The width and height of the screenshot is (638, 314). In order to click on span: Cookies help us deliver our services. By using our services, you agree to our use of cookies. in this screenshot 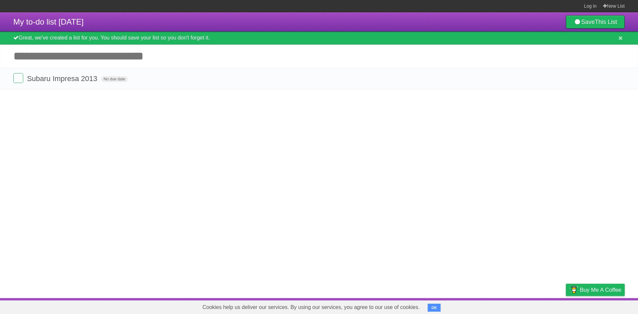, I will do `click(311, 308)`.